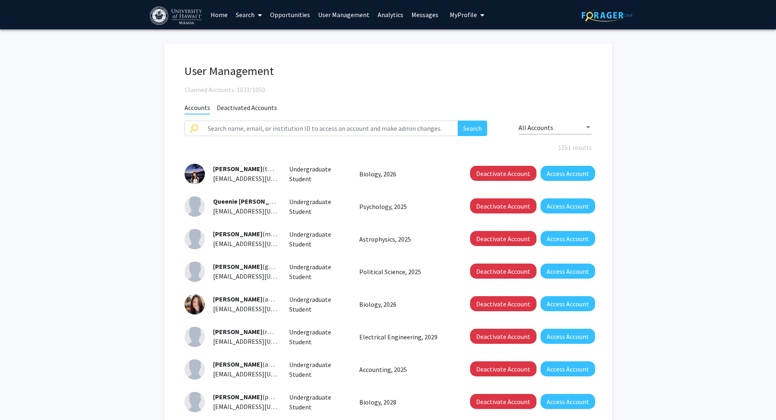 This screenshot has height=420, width=776. Describe the element at coordinates (249, 15) in the screenshot. I see `a: Search` at that location.